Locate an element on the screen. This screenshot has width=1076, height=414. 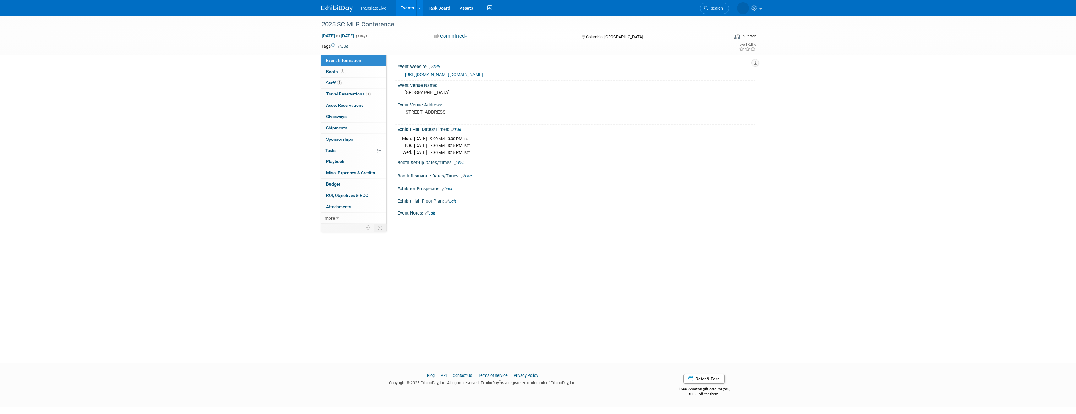
div: $500 Amazon gift card for you, is located at coordinates (704, 390).